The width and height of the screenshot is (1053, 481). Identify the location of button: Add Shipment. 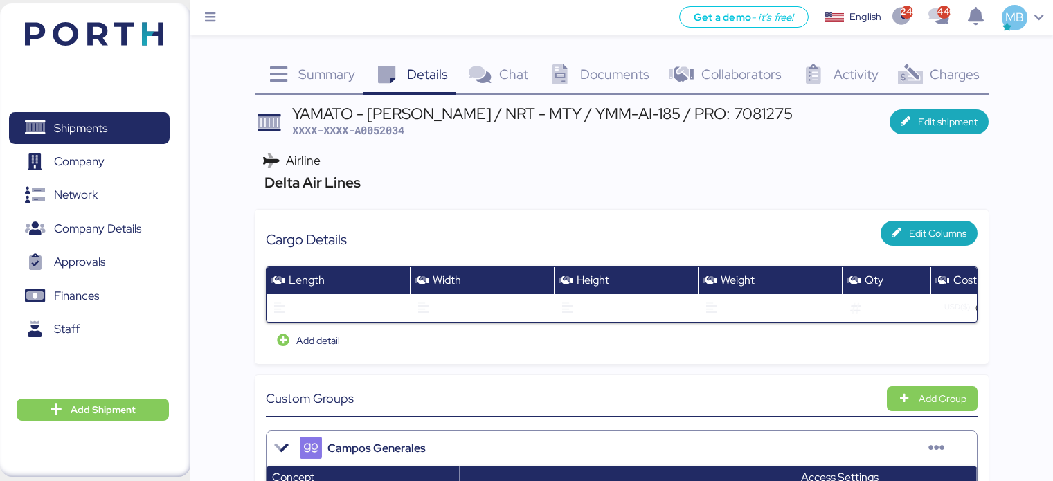
(93, 410).